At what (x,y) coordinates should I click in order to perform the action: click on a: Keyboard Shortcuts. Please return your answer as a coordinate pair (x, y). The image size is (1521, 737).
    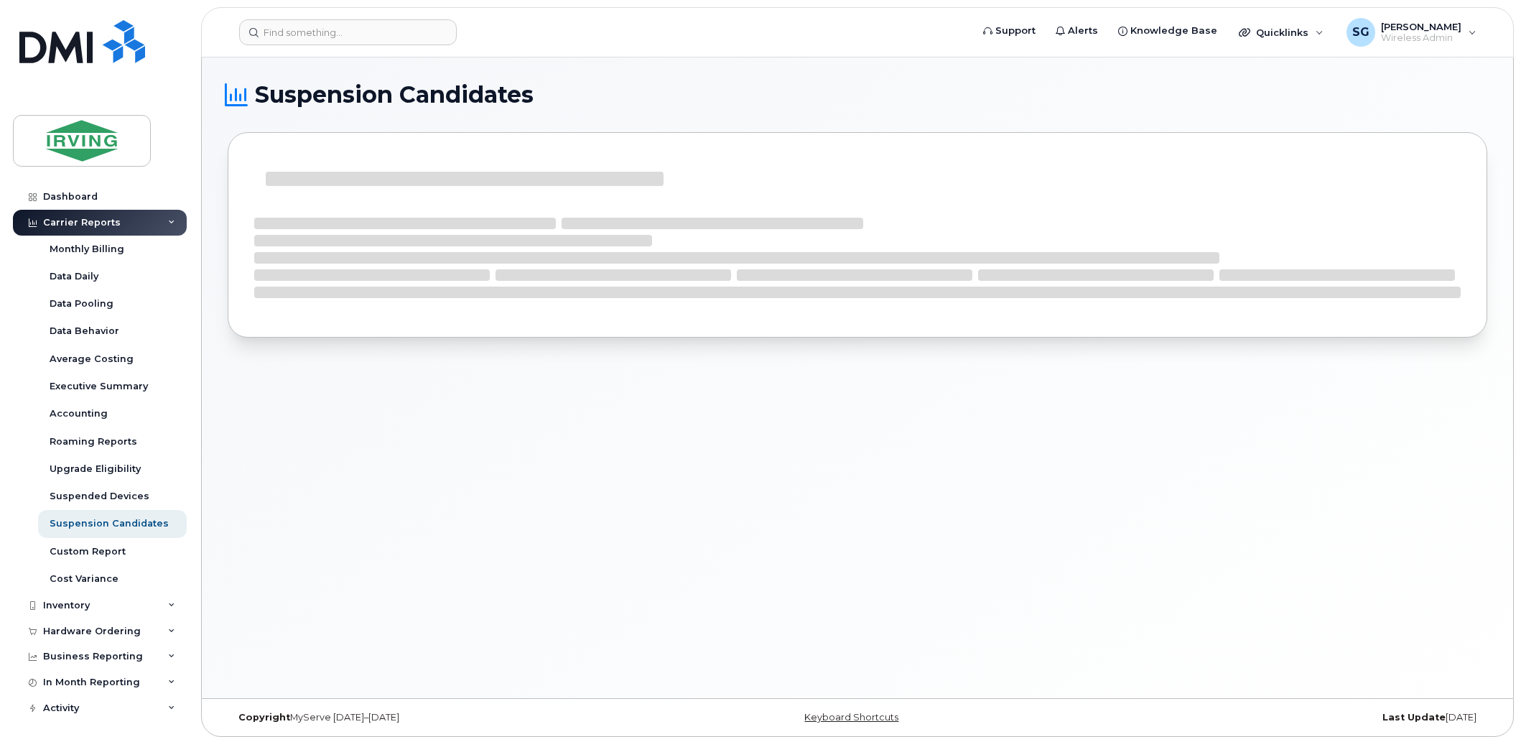
    Looking at the image, I should click on (851, 717).